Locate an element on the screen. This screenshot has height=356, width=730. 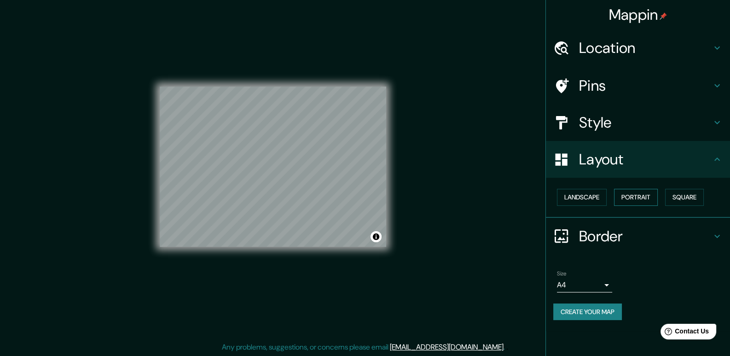
span: Contact Us is located at coordinates (44, 11).